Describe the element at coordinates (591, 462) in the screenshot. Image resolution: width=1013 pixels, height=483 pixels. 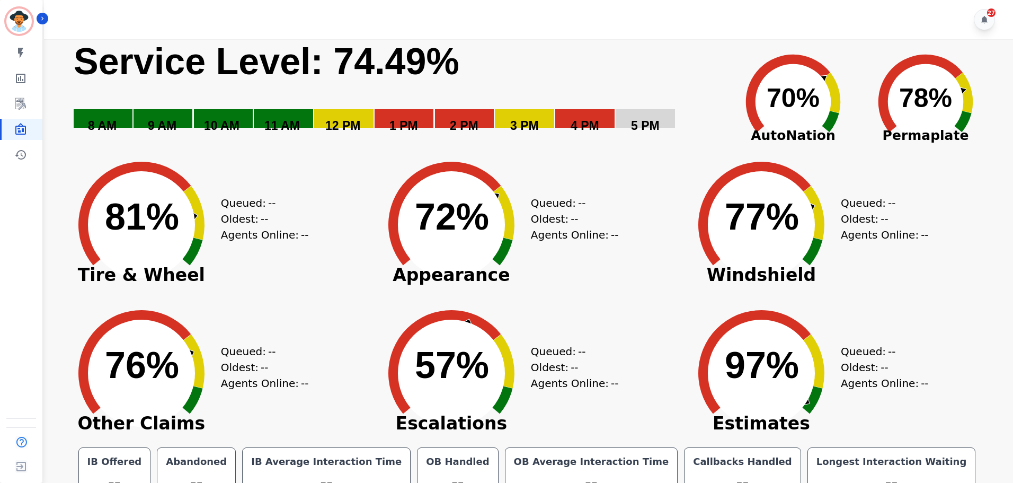
I see `div: OB Average Interaction Time` at that location.